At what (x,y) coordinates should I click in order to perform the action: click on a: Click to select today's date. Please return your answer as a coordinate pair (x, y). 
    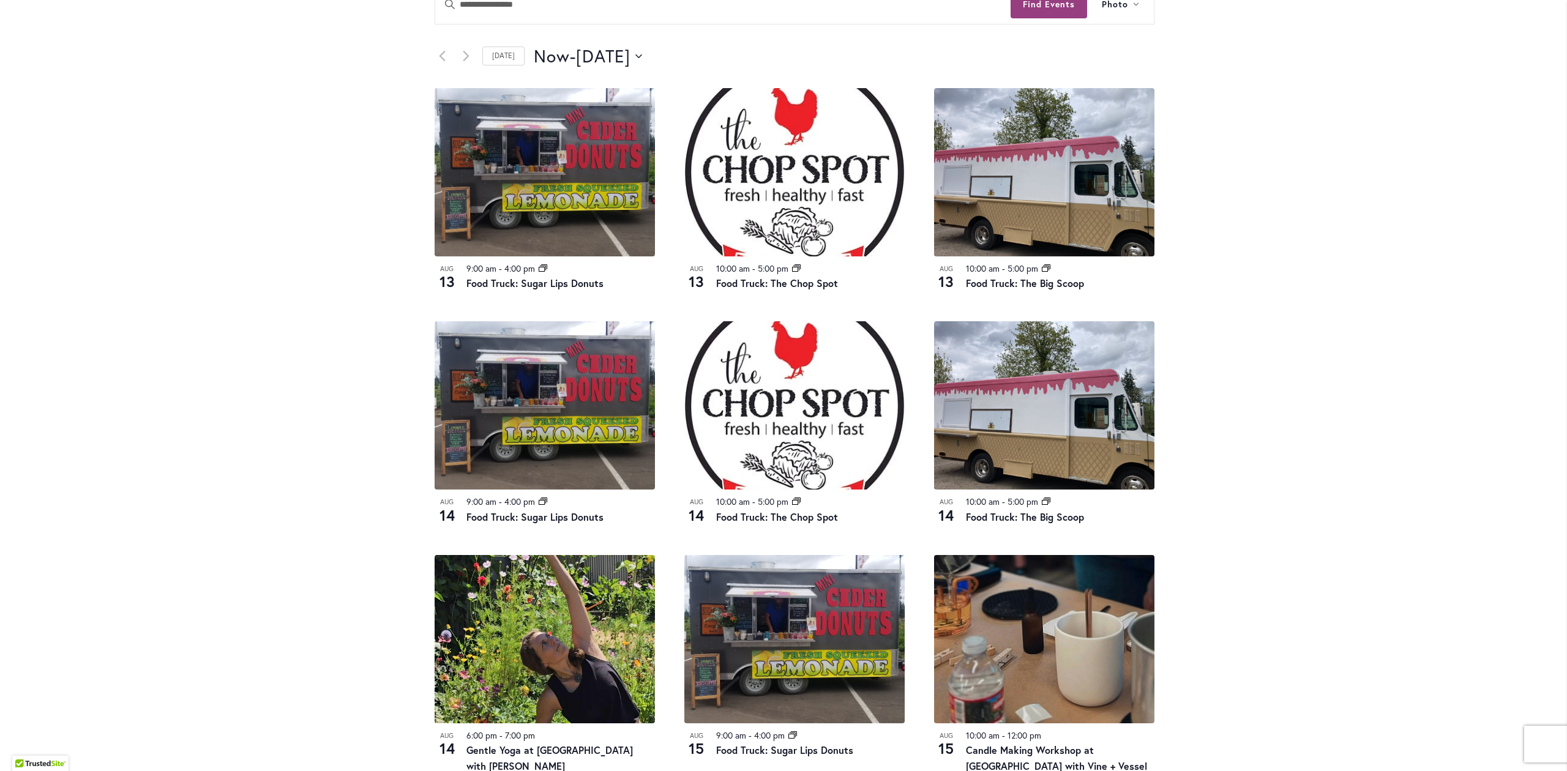
    Looking at the image, I should click on (503, 56).